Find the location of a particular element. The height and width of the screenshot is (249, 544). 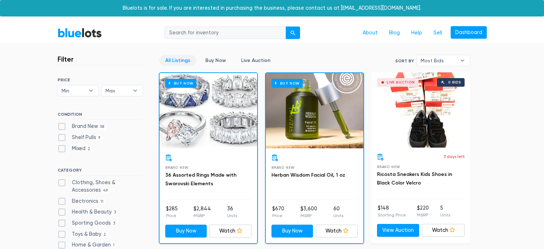

a: Help is located at coordinates (417, 33).